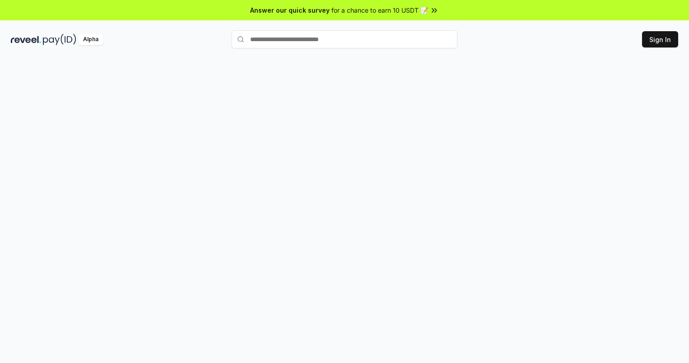 The width and height of the screenshot is (689, 363). Describe the element at coordinates (26, 39) in the screenshot. I see `img: reveel_dark` at that location.